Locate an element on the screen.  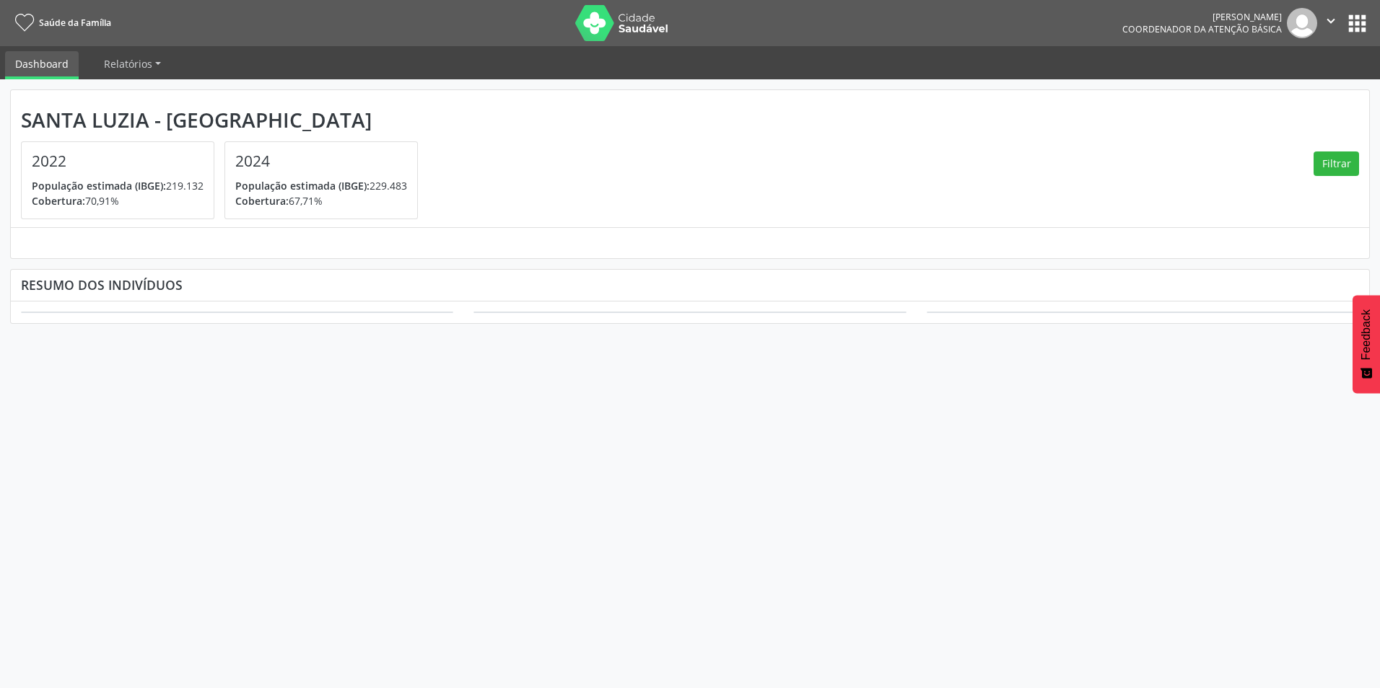
img: img is located at coordinates (1302, 23).